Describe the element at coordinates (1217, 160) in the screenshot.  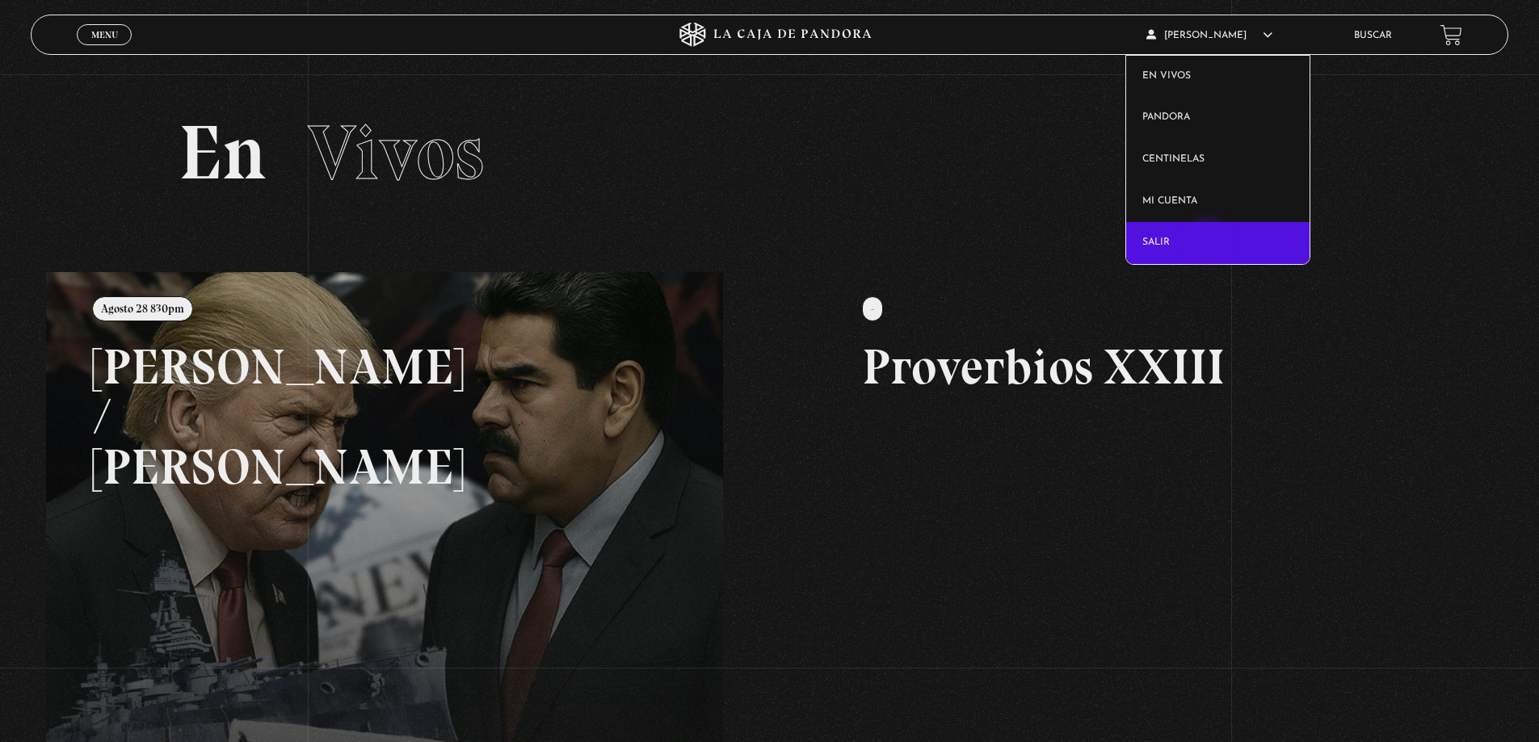
I see `a: Centinelas` at that location.